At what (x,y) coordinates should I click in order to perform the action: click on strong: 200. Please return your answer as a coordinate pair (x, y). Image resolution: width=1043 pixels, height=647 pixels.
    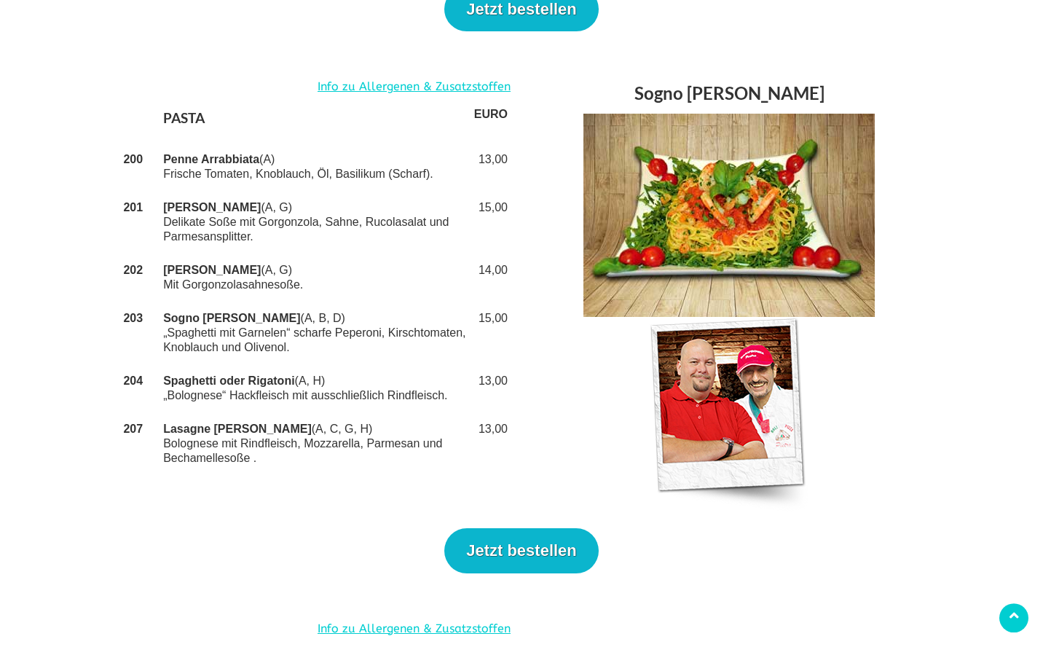
    Looking at the image, I should click on (133, 159).